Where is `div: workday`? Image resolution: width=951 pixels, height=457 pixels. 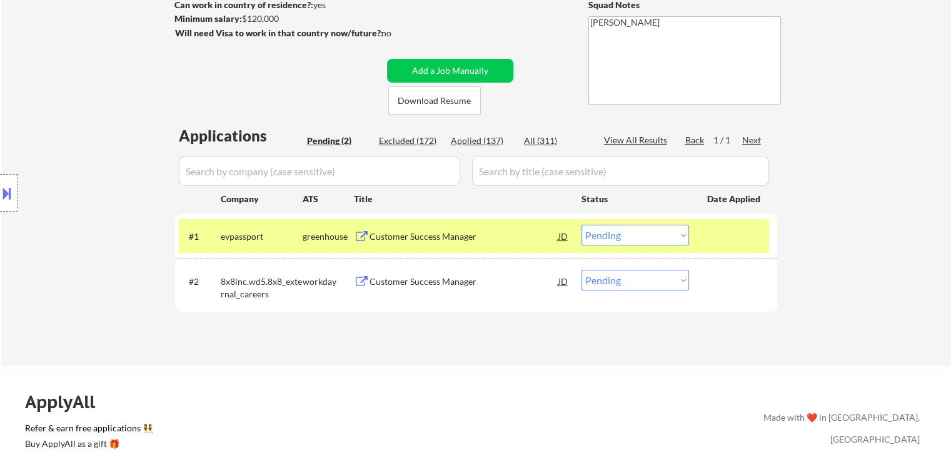 div: workday is located at coordinates (328, 281).